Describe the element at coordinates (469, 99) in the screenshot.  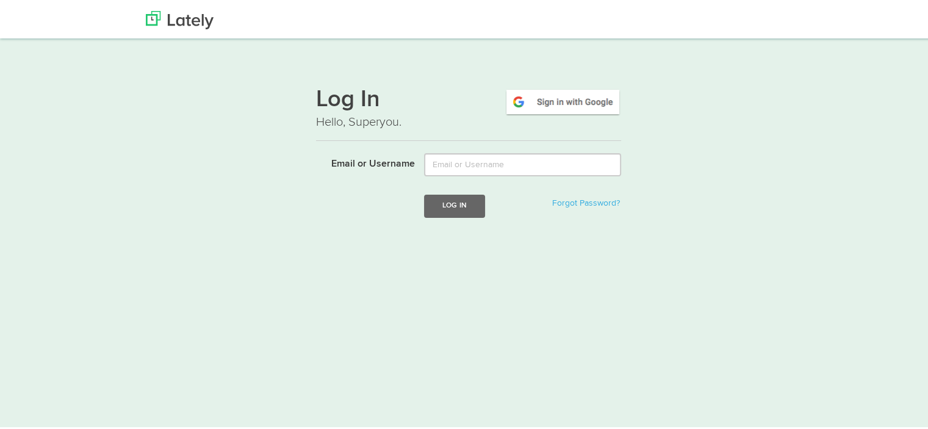
I see `h1: Log In` at that location.